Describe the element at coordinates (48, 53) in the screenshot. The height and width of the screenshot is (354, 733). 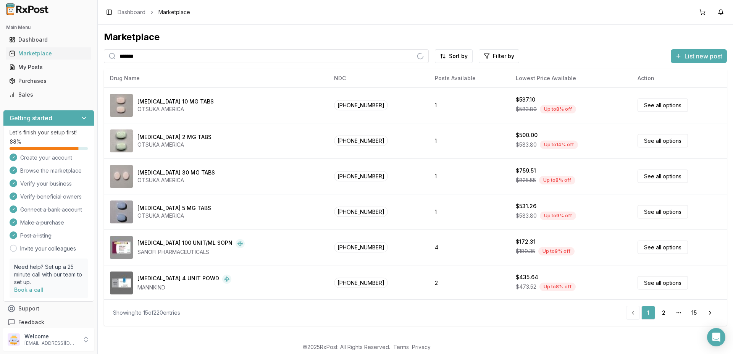
I see `div: Marketplace` at that location.